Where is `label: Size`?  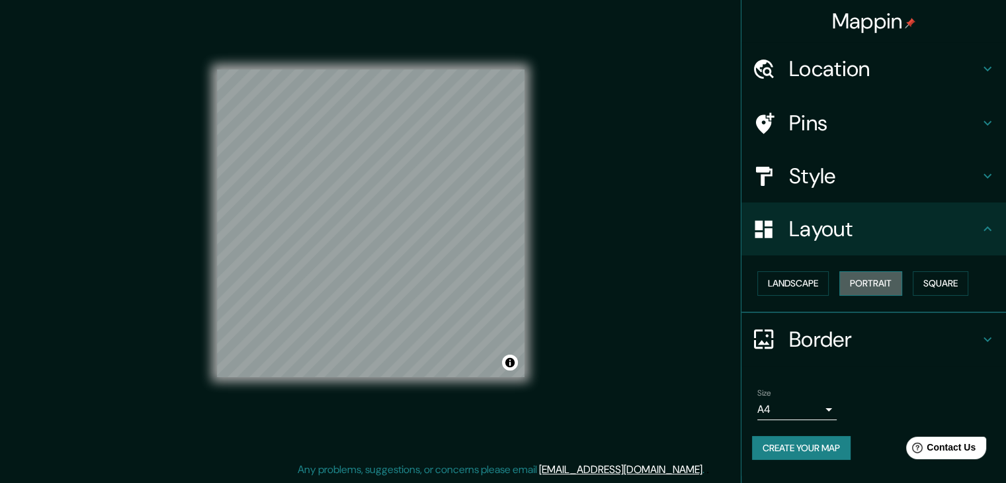 label: Size is located at coordinates (764, 392).